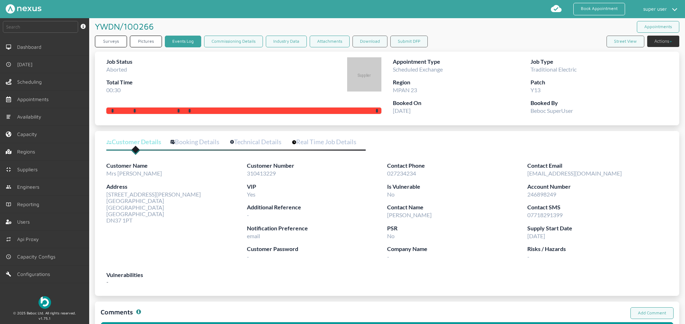  I want to click on label: Contact Name, so click(457, 208).